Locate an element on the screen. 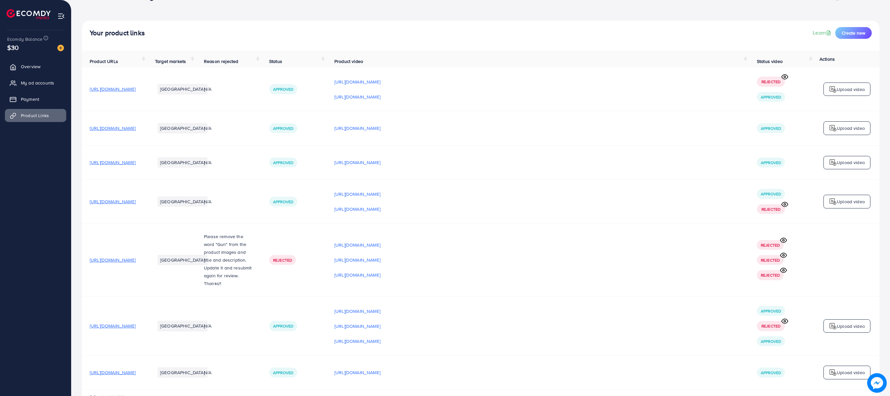  span: $30 is located at coordinates (13, 47).